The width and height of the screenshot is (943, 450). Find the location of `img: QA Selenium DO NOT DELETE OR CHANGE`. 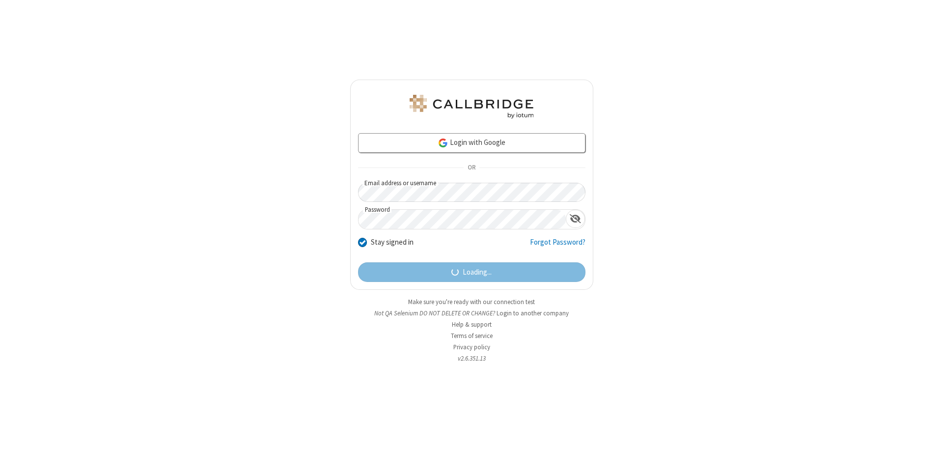

img: QA Selenium DO NOT DELETE OR CHANGE is located at coordinates (472, 107).